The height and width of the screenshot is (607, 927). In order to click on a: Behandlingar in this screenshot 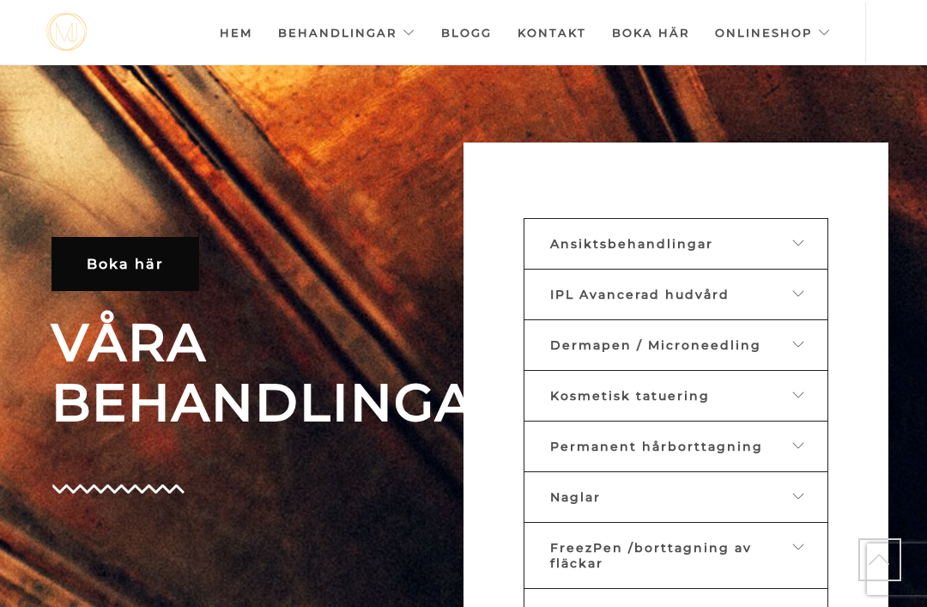, I will do `click(347, 33)`.